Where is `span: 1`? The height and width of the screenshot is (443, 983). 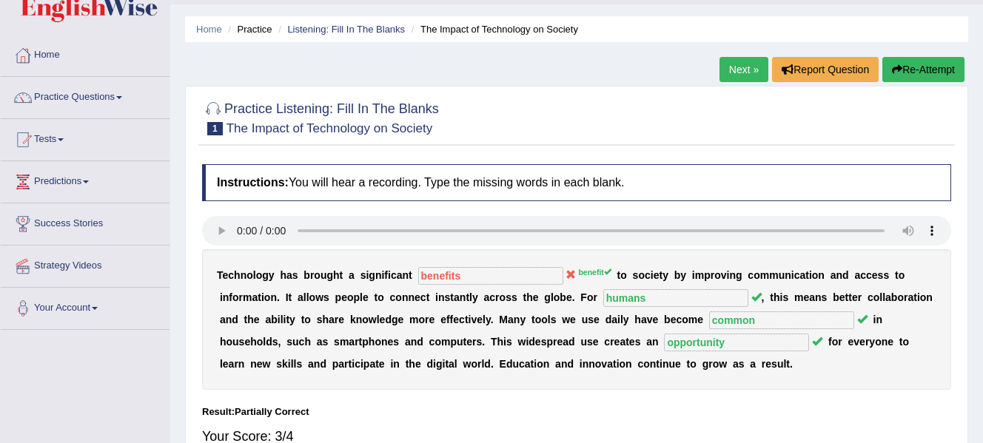 span: 1 is located at coordinates (215, 129).